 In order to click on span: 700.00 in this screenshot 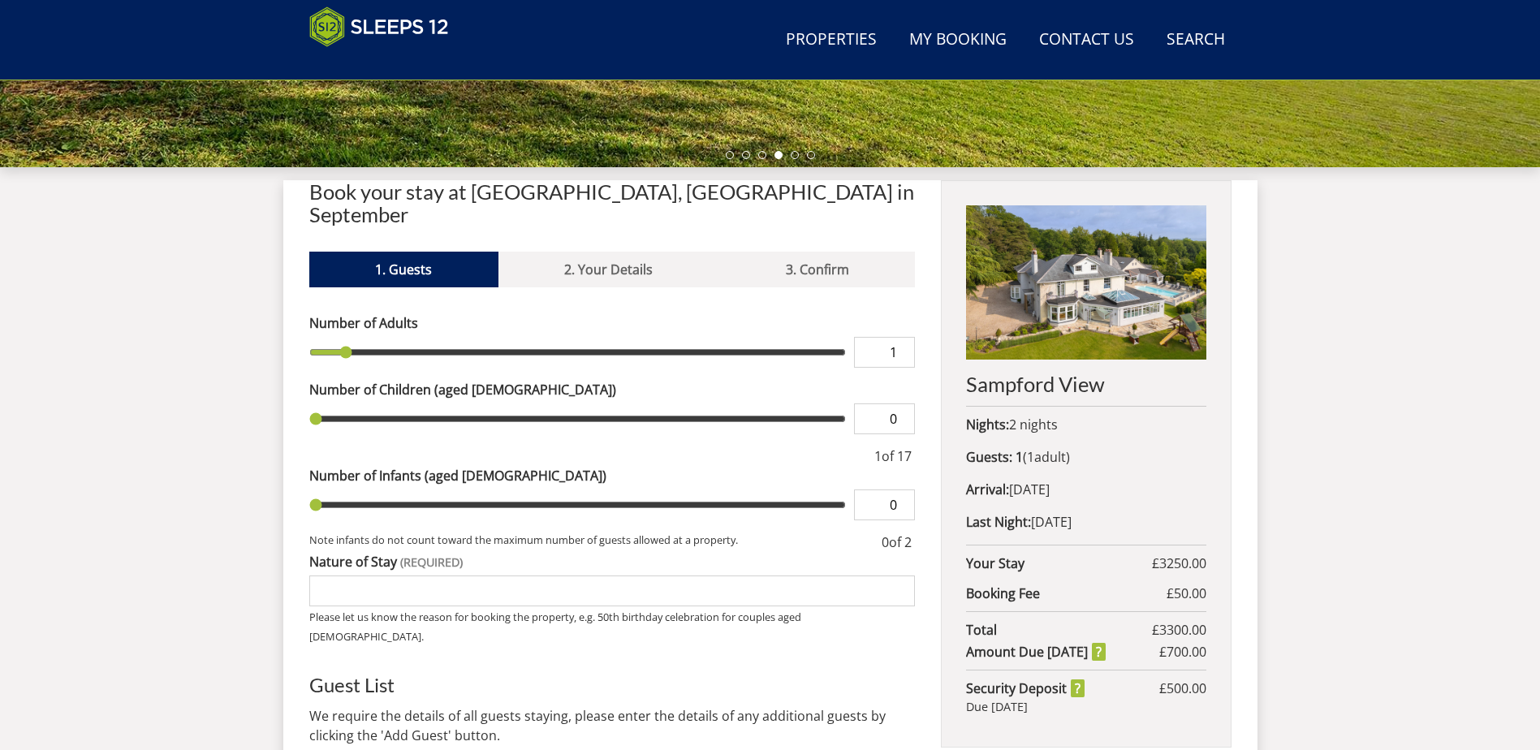, I will do `click(1186, 652)`.